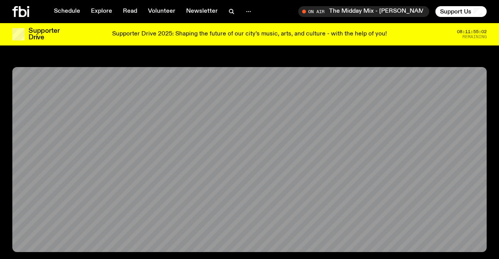 Image resolution: width=499 pixels, height=259 pixels. What do you see at coordinates (472, 32) in the screenshot?
I see `span: 08:11:55:02` at bounding box center [472, 32].